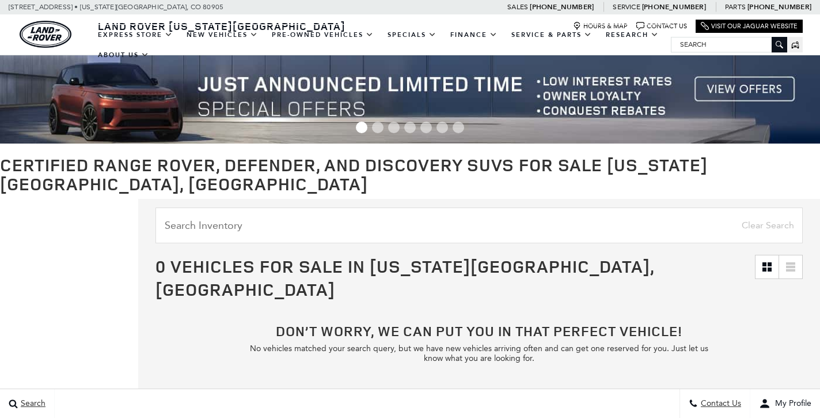 This screenshot has height=418, width=820. What do you see at coordinates (736, 7) in the screenshot?
I see `span: Parts` at bounding box center [736, 7].